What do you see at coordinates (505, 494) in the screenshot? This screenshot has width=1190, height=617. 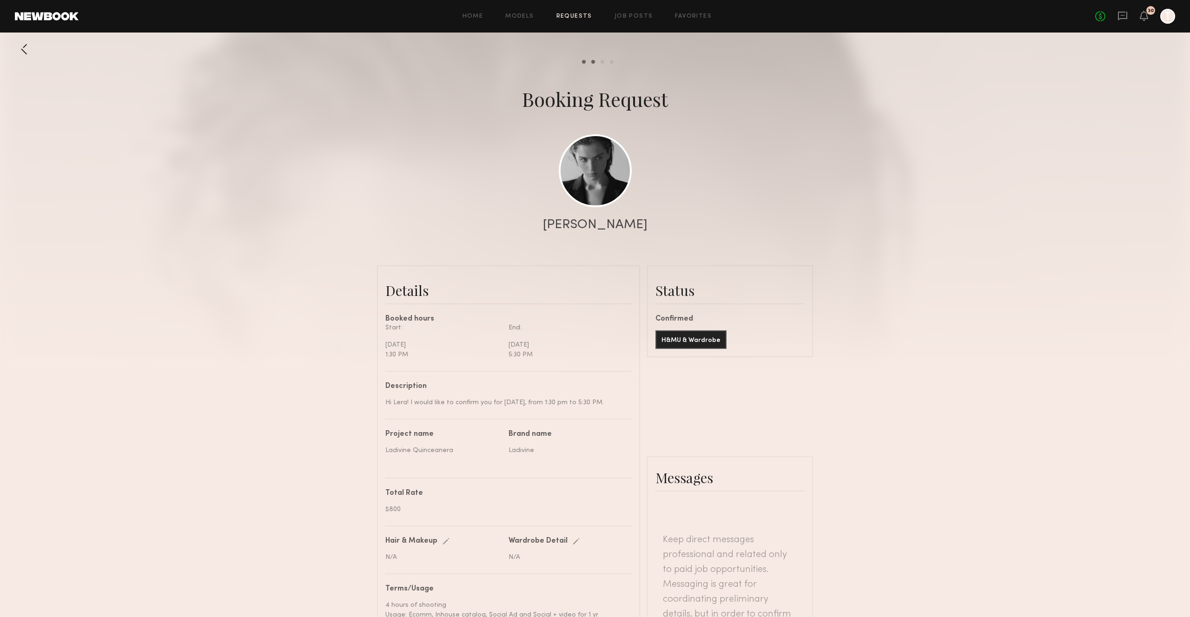 I see `div: Total Rate` at bounding box center [505, 494].